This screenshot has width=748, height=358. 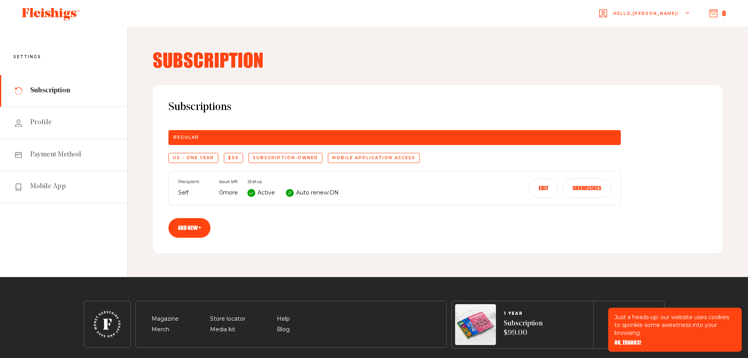 I want to click on p: Self, so click(x=194, y=193).